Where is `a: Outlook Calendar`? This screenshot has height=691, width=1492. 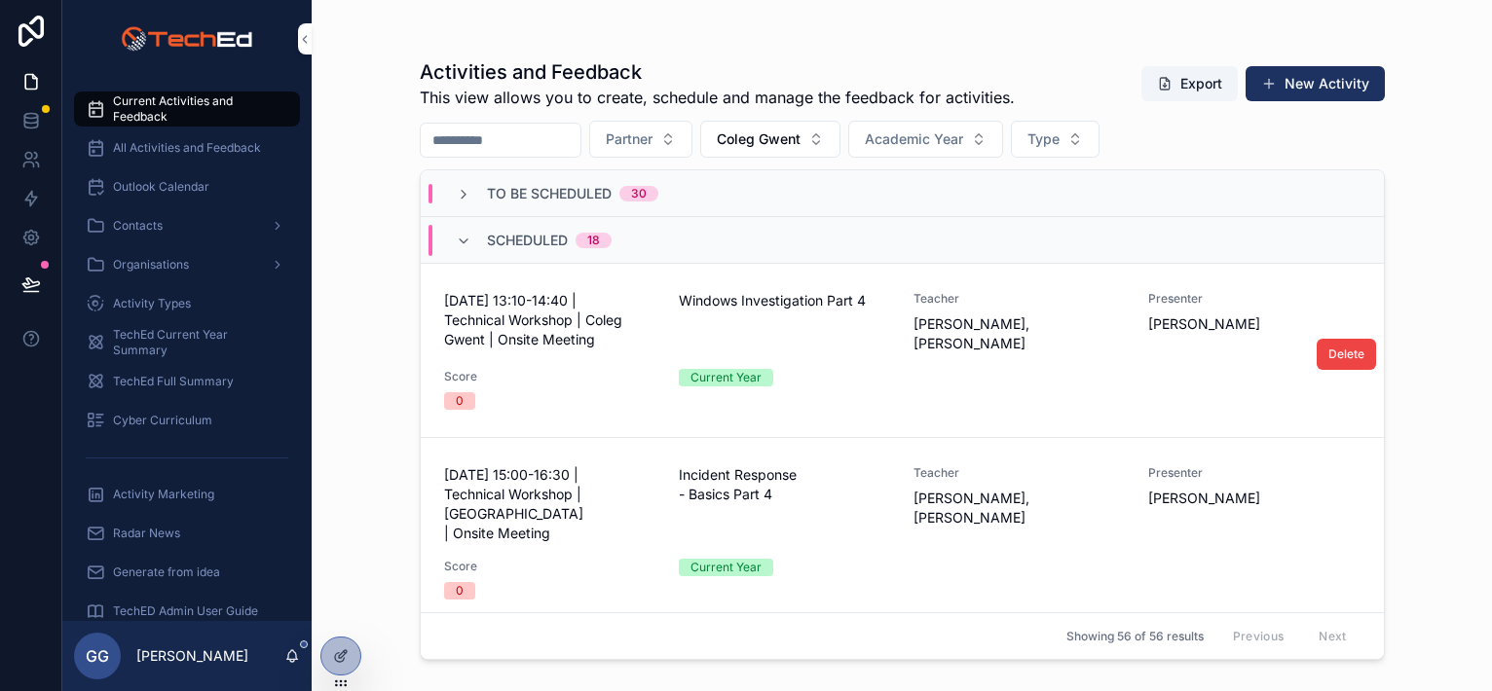 a: Outlook Calendar is located at coordinates (187, 187).